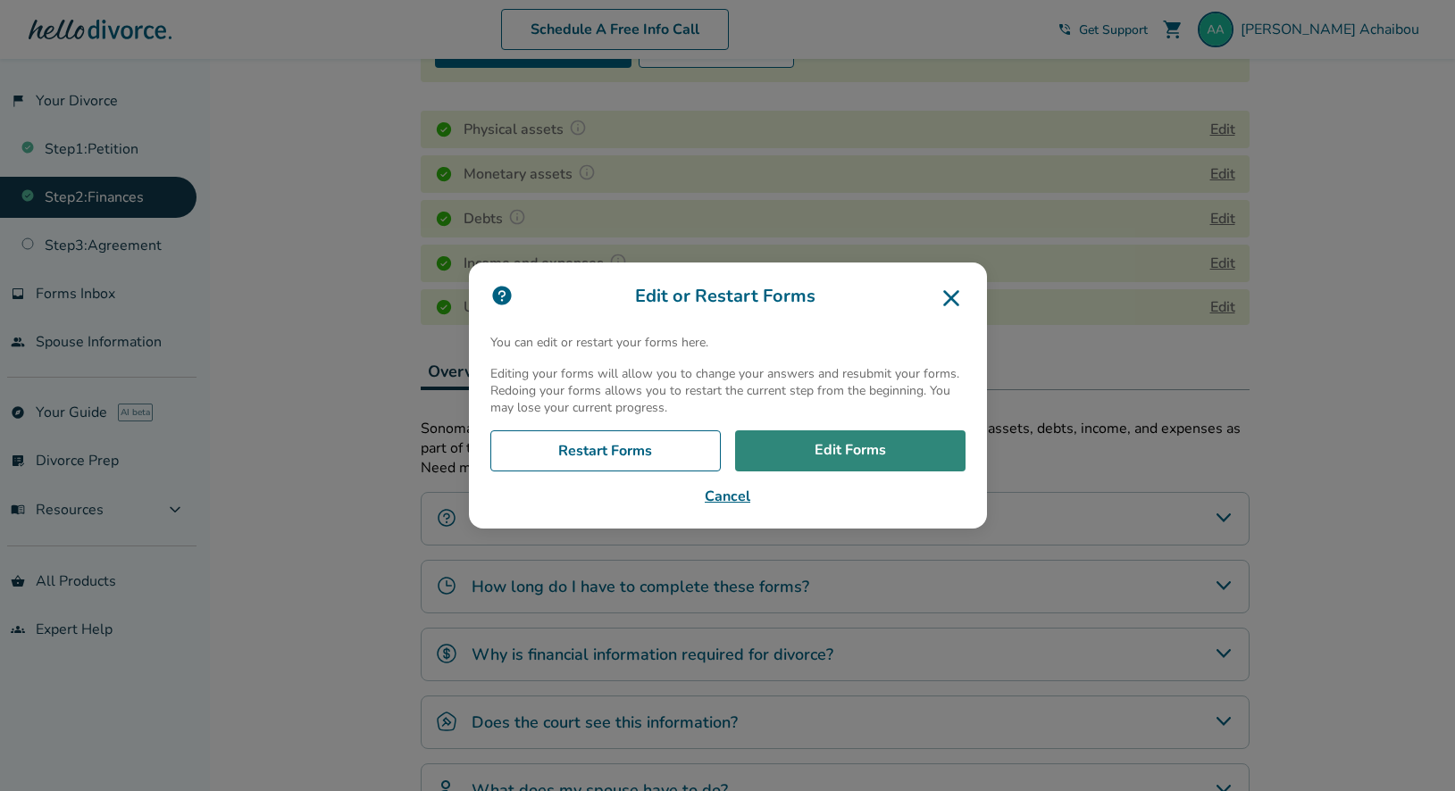 Image resolution: width=1455 pixels, height=791 pixels. Describe the element at coordinates (728, 342) in the screenshot. I see `p: You can edit or restart your forms here.` at that location.